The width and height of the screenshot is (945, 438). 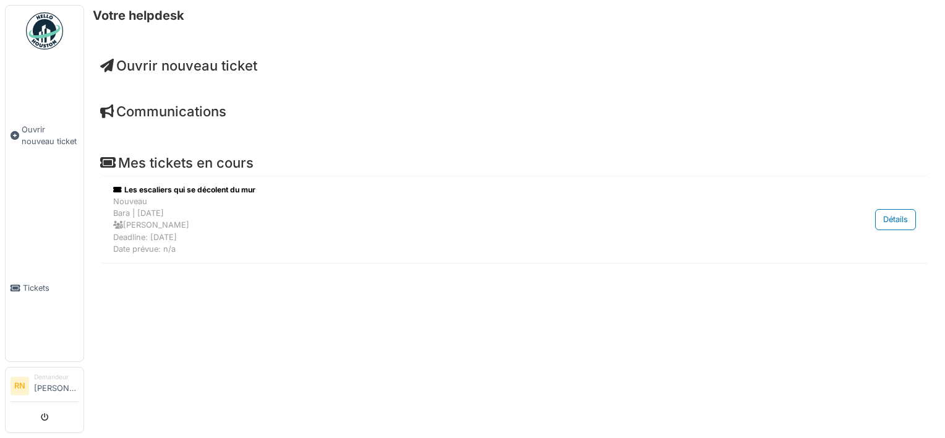 What do you see at coordinates (20, 386) in the screenshot?
I see `li: RN` at bounding box center [20, 386].